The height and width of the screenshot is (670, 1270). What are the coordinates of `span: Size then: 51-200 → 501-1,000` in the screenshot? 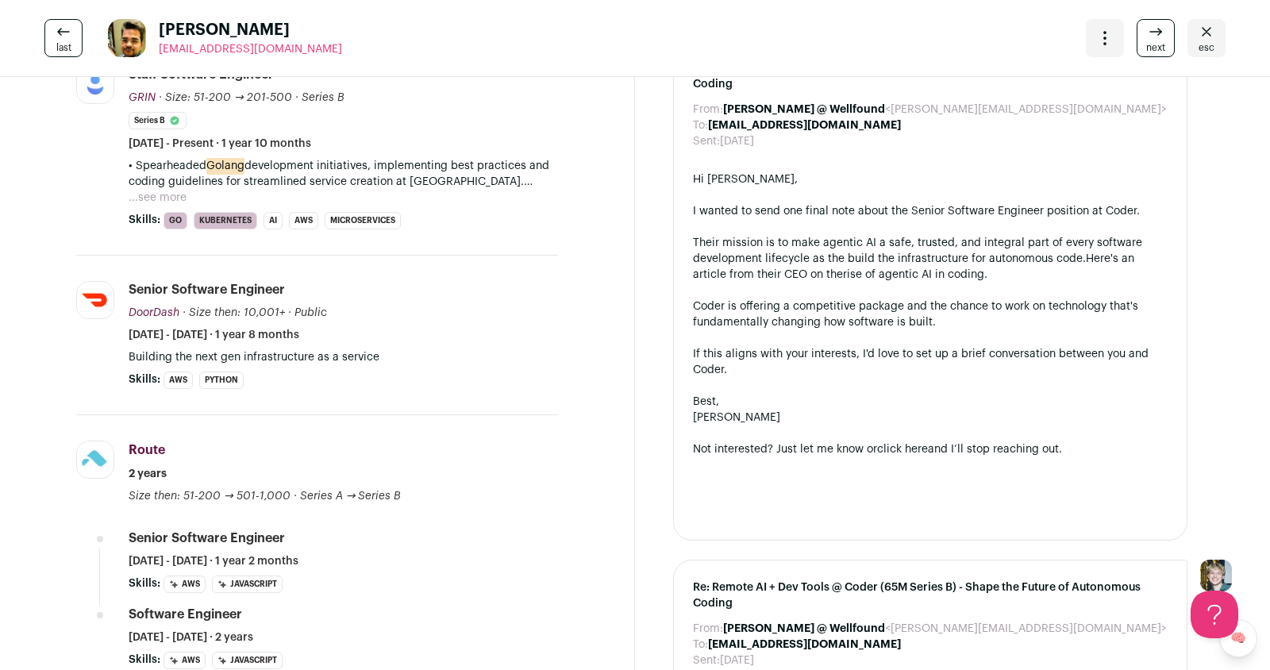 It's located at (209, 496).